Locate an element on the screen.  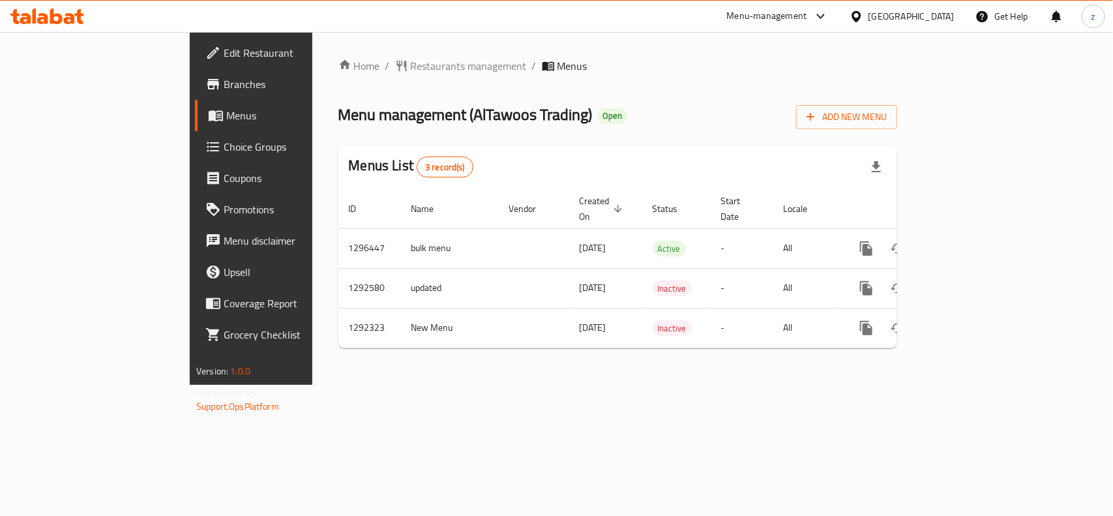
span: Upsell is located at coordinates (294, 272).